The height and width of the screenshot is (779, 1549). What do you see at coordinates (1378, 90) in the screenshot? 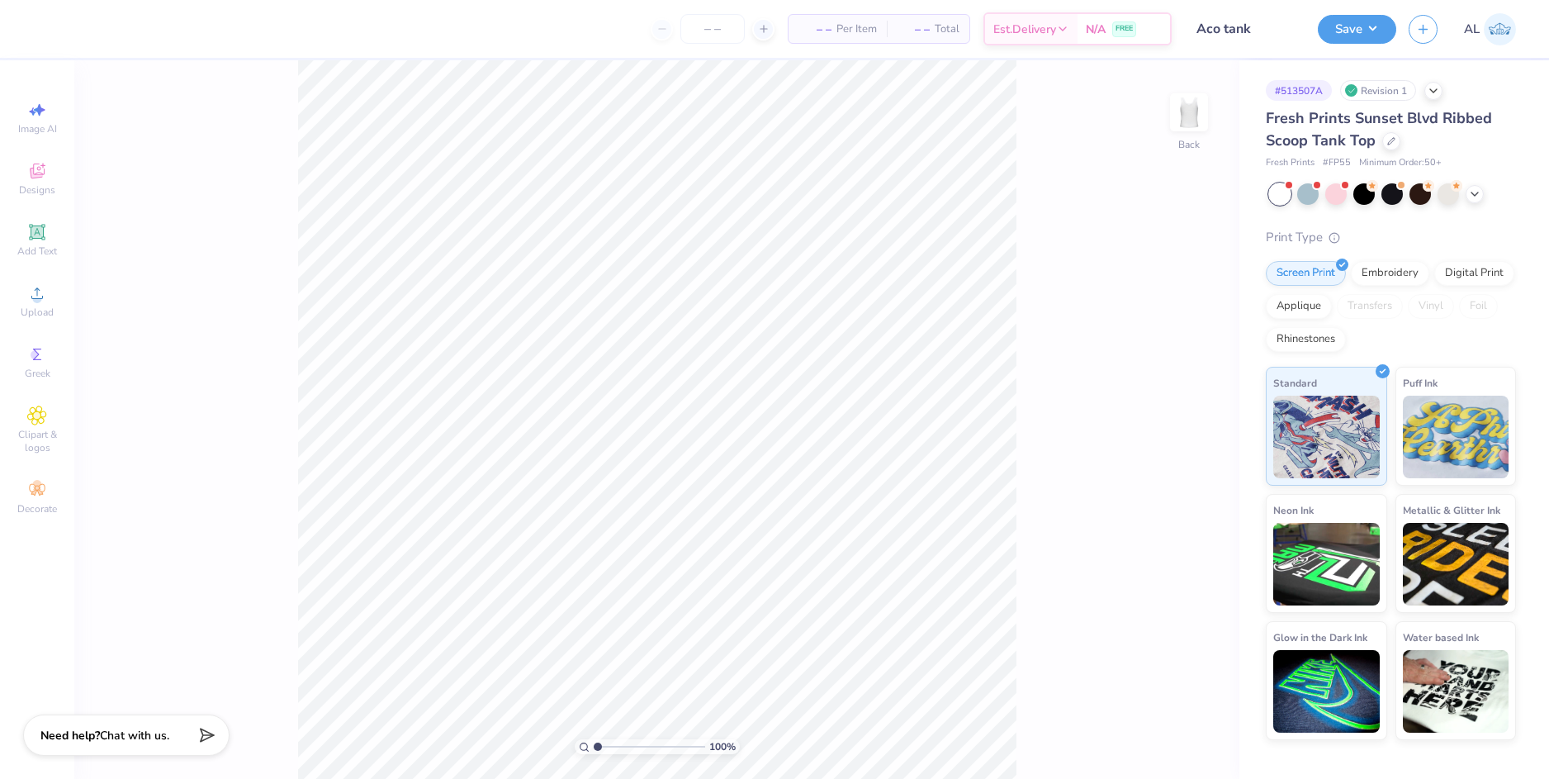
I see `div: Revision 1` at bounding box center [1378, 90].